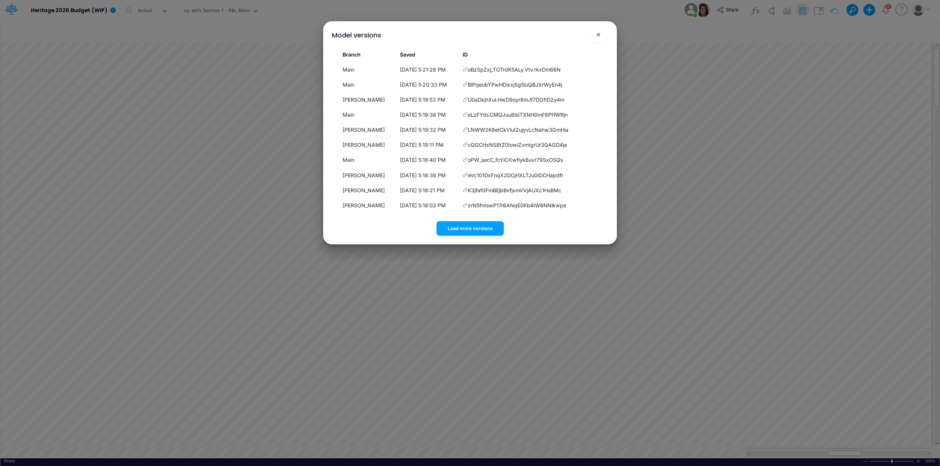 The width and height of the screenshot is (940, 466). I want to click on span: LNWW2K8etCkVluI2ujyvLcNahw3GmHia, so click(518, 130).